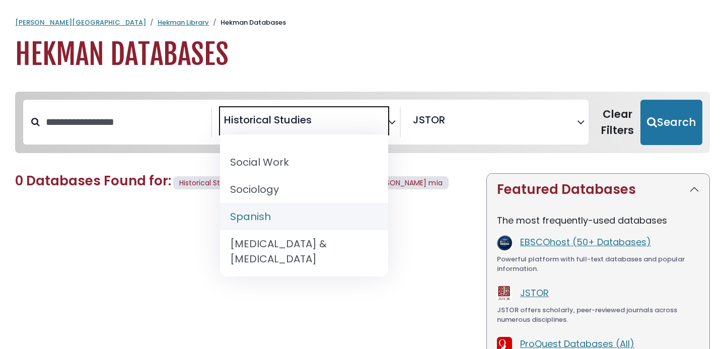  Describe the element at coordinates (617, 122) in the screenshot. I see `button: Clear Filters` at that location.